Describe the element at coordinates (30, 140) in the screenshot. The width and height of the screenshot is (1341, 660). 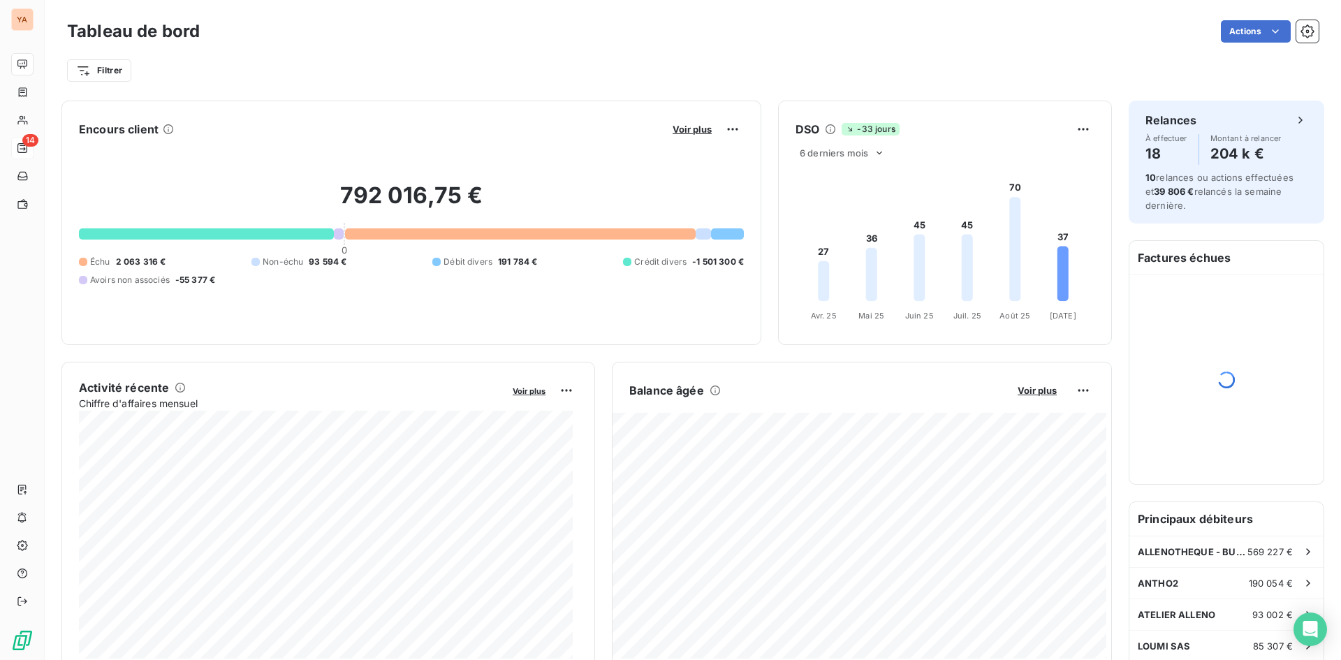
I see `span: 14` at that location.